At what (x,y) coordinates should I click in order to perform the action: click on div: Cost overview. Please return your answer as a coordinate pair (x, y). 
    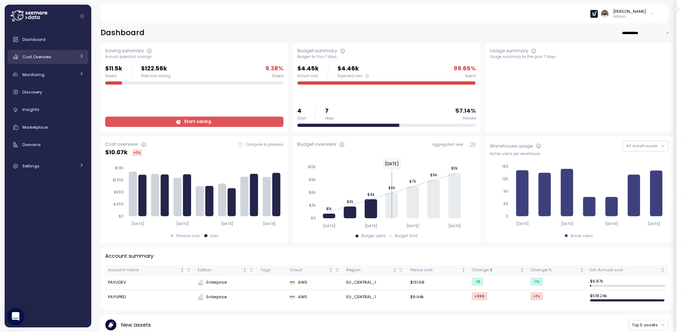
    Looking at the image, I should click on (121, 144).